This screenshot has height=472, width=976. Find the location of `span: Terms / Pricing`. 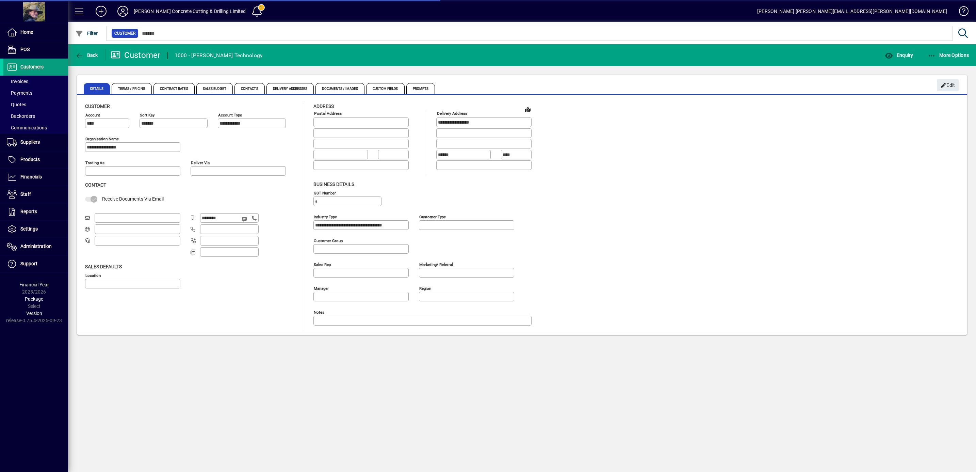

span: Terms / Pricing is located at coordinates (132, 88).